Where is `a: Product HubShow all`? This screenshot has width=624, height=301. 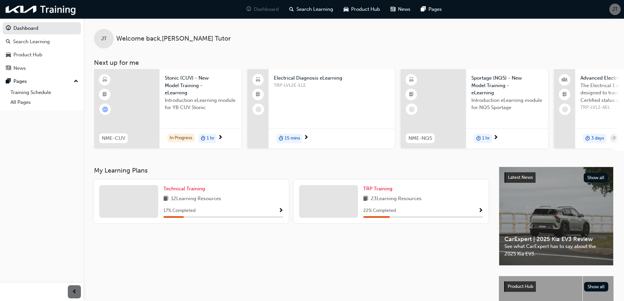 a: Product HubShow all is located at coordinates (557, 287).